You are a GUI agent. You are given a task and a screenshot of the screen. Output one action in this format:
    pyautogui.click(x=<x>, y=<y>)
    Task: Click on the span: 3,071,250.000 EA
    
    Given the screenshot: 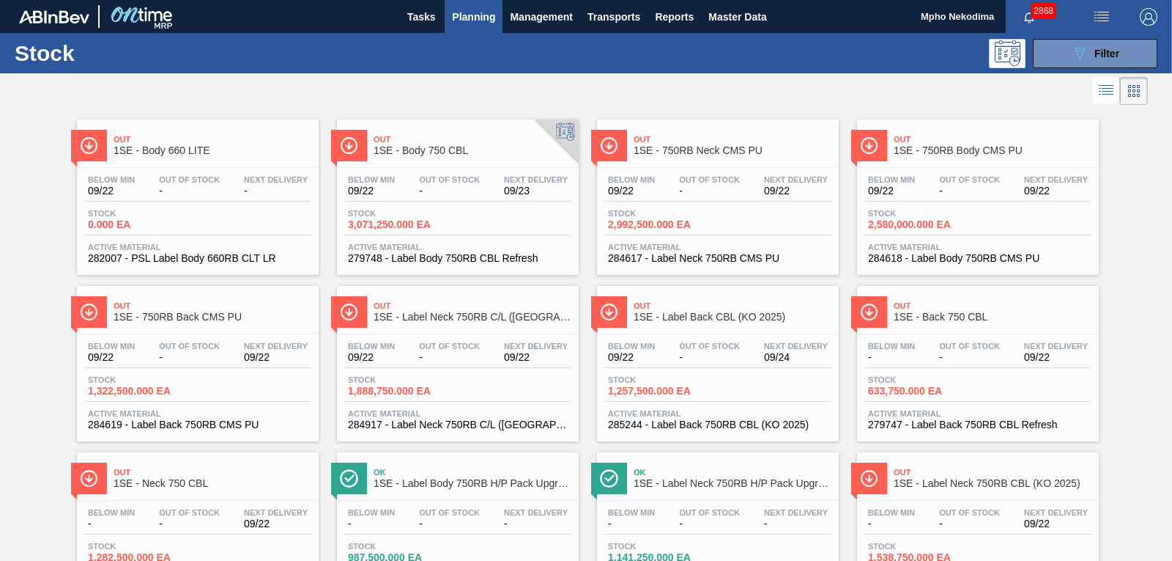 What is the action you would take?
    pyautogui.click(x=399, y=224)
    